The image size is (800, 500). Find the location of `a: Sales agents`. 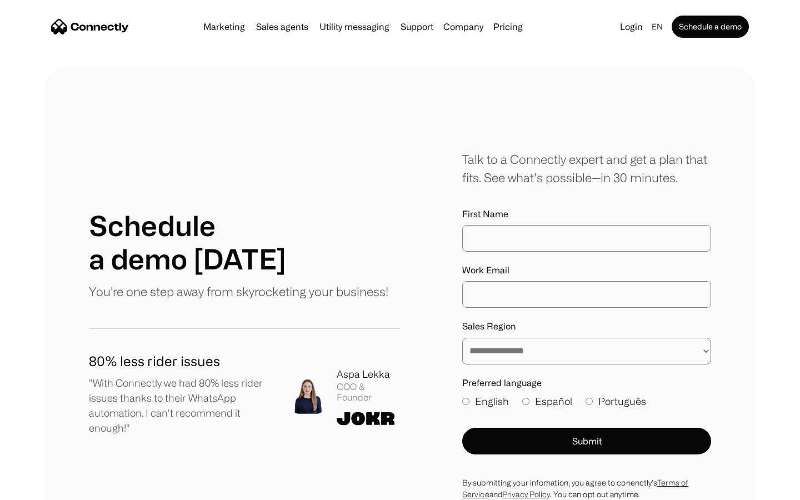

a: Sales agents is located at coordinates (282, 27).